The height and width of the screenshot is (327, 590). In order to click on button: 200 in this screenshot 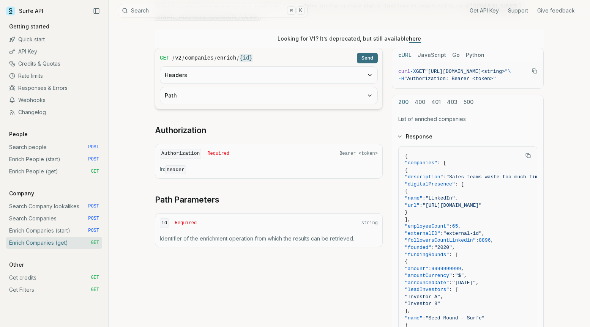, I will do `click(403, 102)`.